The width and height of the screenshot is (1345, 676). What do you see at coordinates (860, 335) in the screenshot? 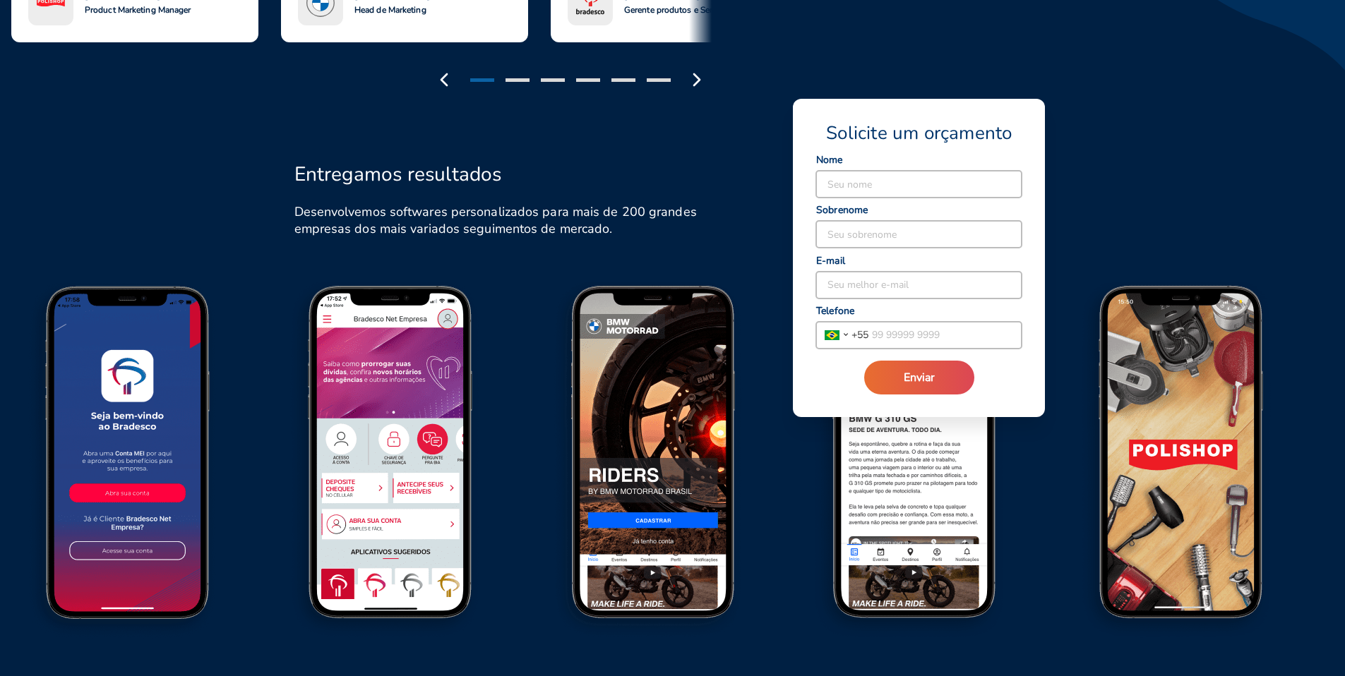
I see `span: + 55` at bounding box center [860, 335].